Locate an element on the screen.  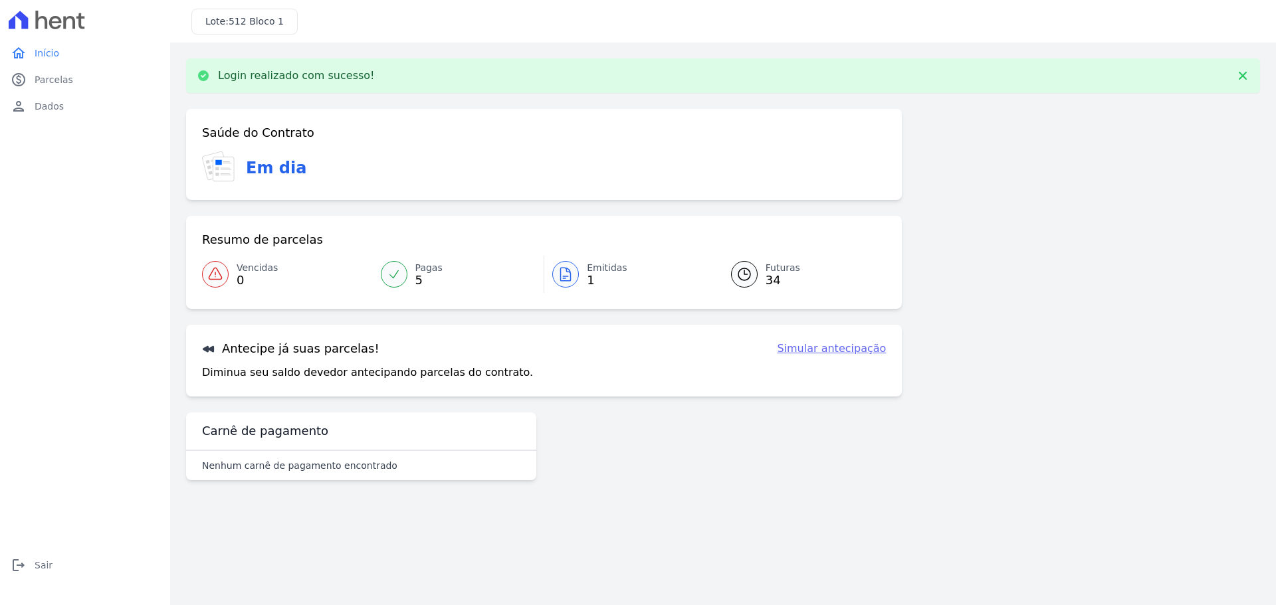
a: Emitidas 1 is located at coordinates (629, 274).